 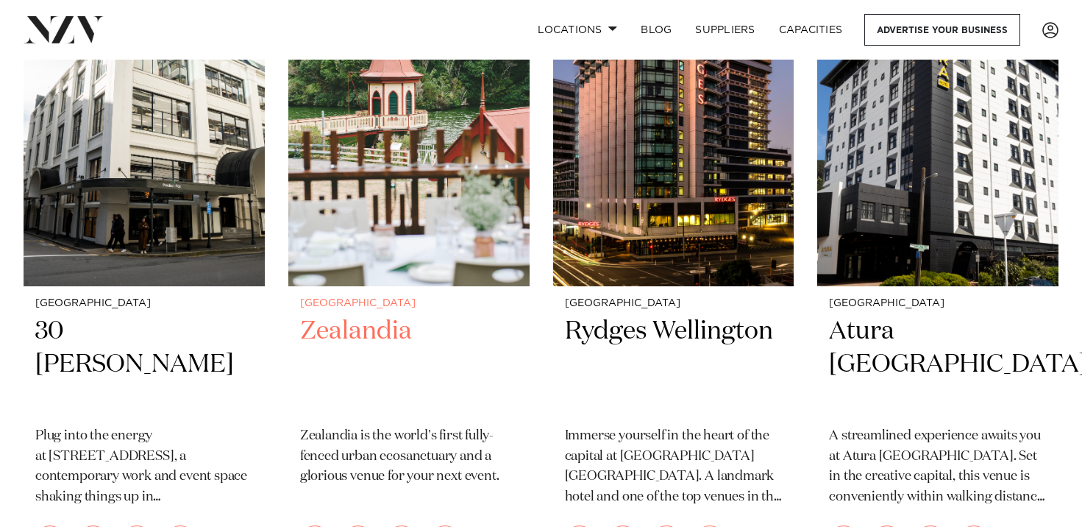 I want to click on a: Locations, so click(x=577, y=29).